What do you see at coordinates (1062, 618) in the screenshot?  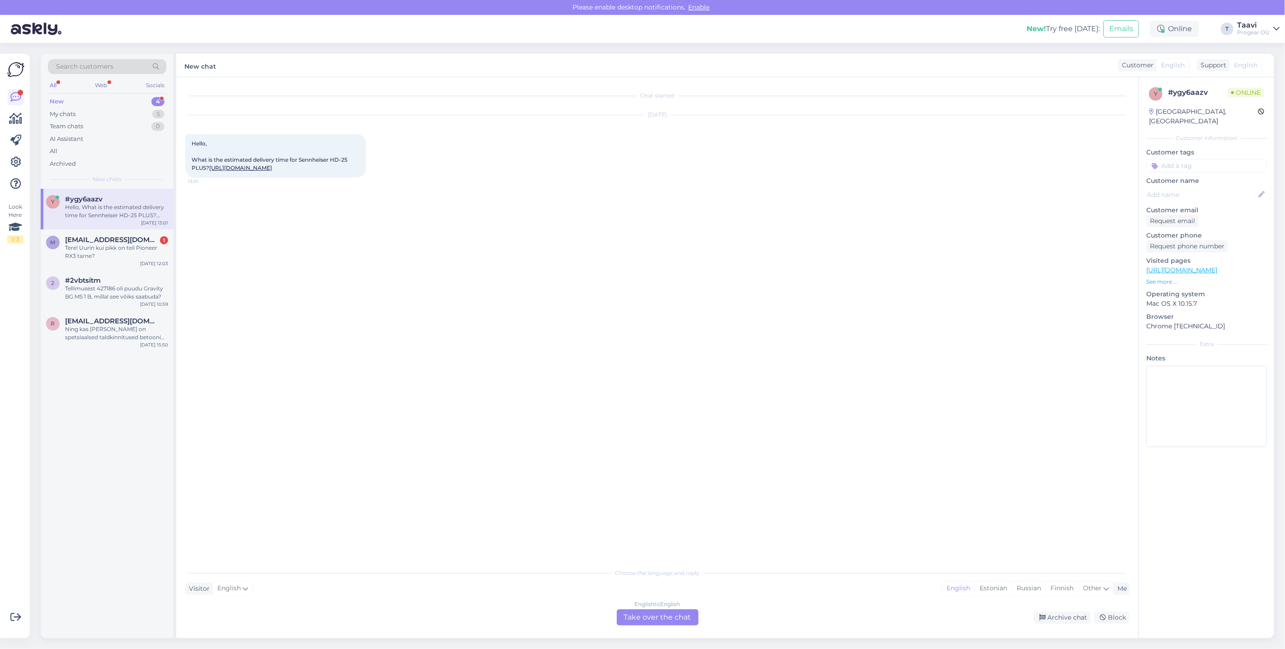 I see `div: Archive chat` at bounding box center [1062, 618].